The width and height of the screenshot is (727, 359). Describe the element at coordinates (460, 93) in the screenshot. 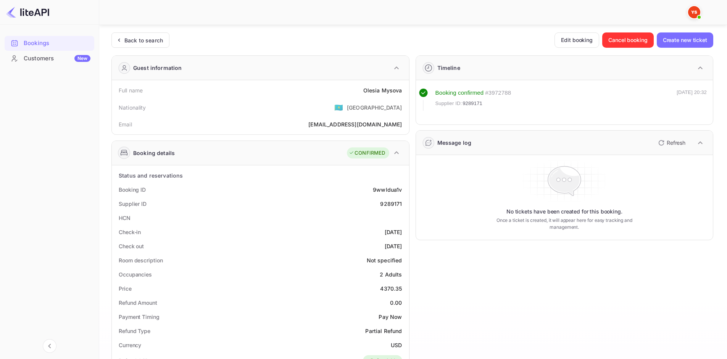

I see `div: Booking confirmed` at that location.